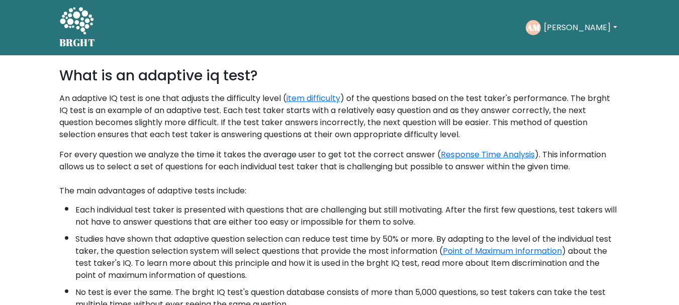 Image resolution: width=679 pixels, height=305 pixels. Describe the element at coordinates (340, 76) in the screenshot. I see `h3: What is an adaptive iq test?` at that location.